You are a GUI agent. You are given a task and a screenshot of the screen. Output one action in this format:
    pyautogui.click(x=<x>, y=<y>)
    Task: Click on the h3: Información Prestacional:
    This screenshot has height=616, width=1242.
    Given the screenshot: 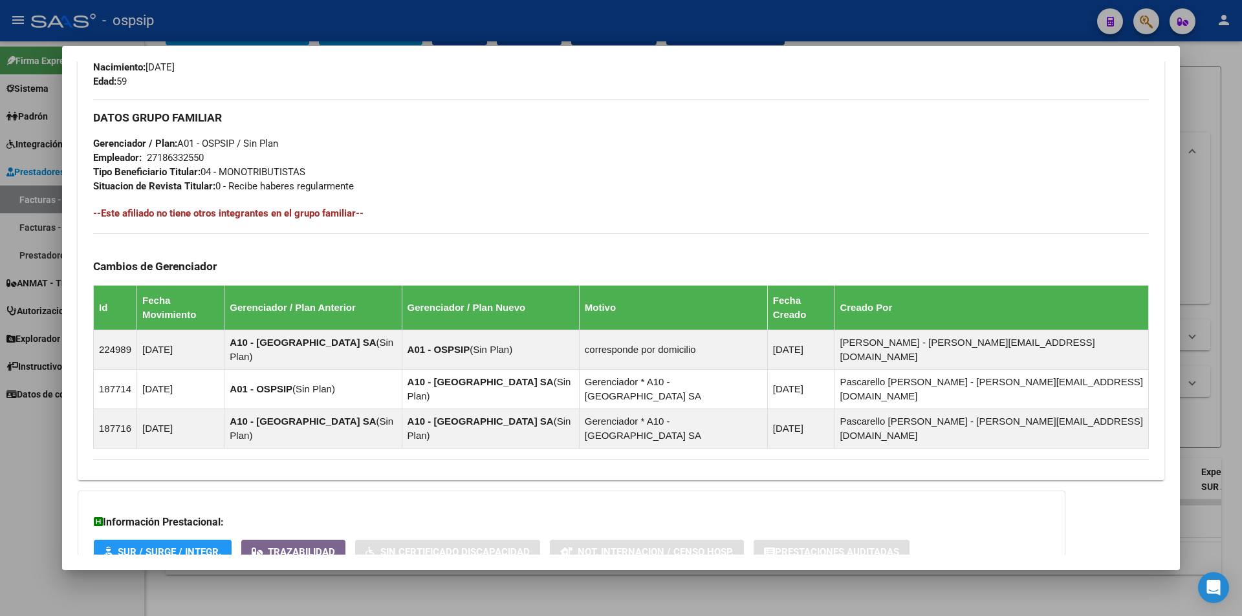 What is the action you would take?
    pyautogui.click(x=571, y=523)
    